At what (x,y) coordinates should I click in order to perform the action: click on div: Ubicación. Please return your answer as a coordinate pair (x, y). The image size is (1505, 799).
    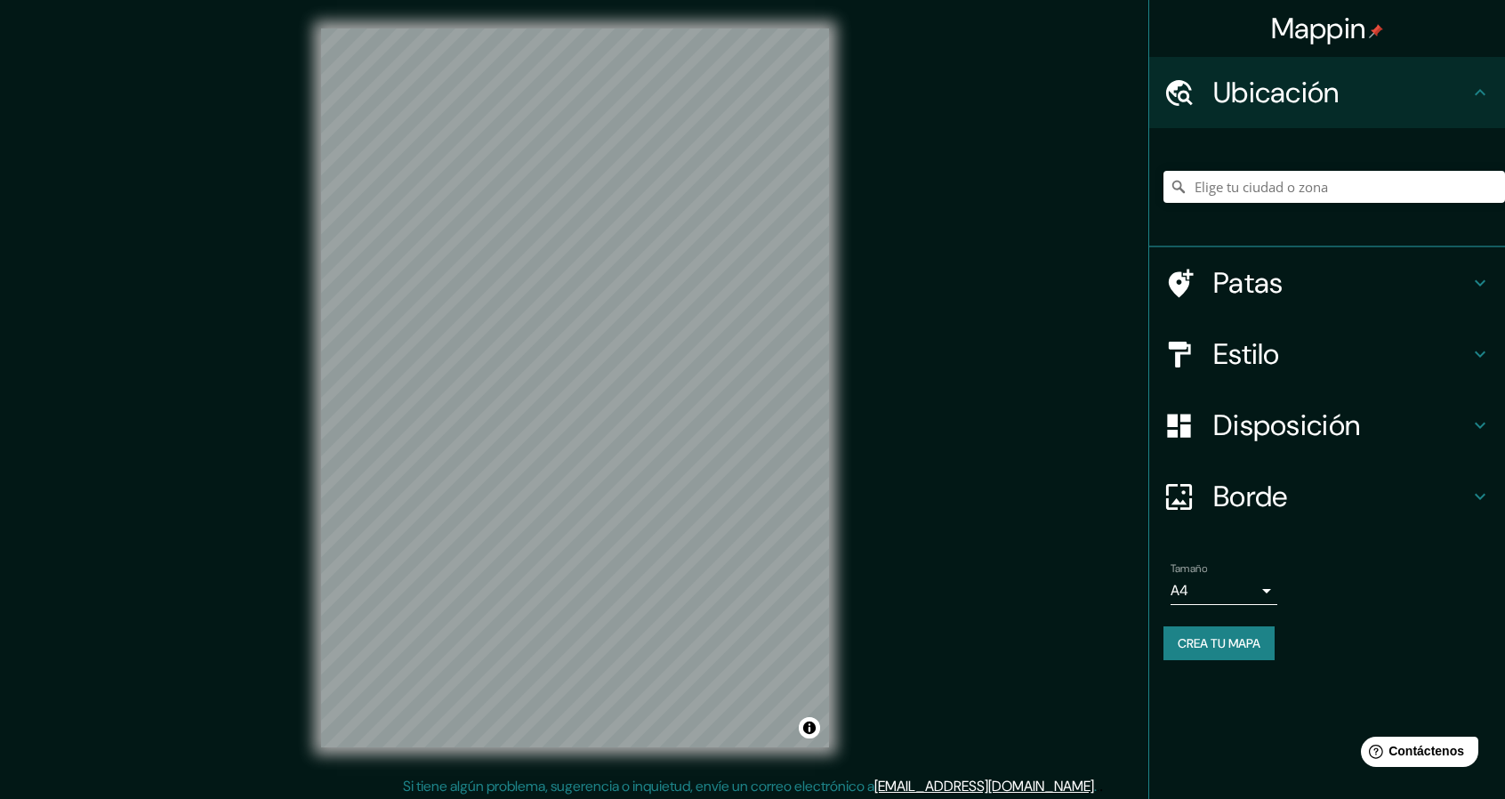
    Looking at the image, I should click on (1327, 92).